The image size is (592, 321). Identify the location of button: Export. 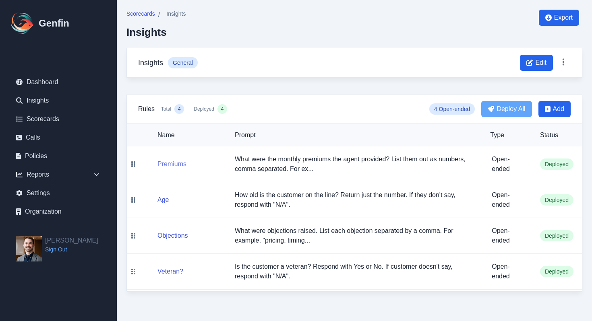
(559, 18).